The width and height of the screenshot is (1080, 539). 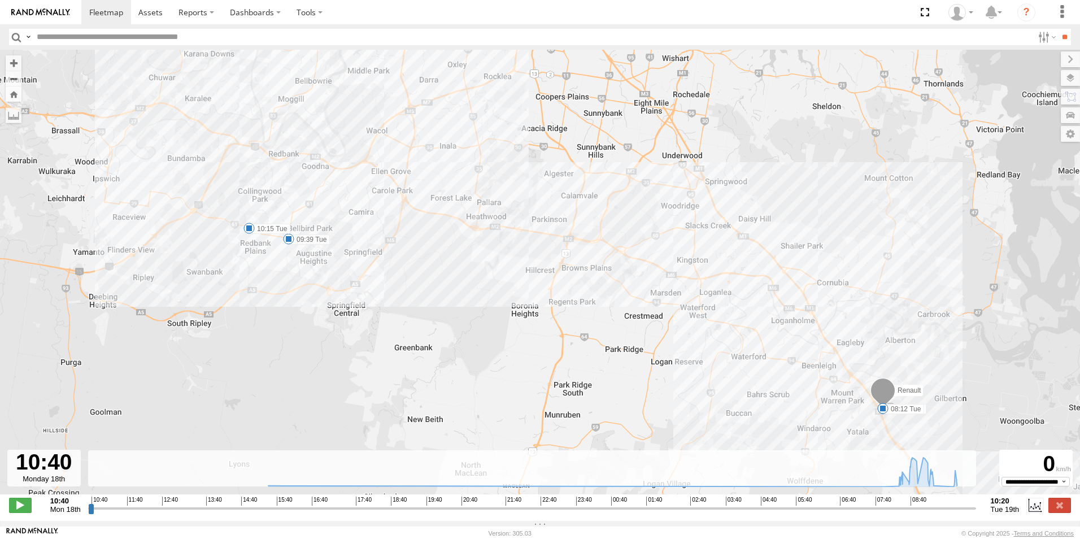 What do you see at coordinates (20, 505) in the screenshot?
I see `label: Play/Stop` at bounding box center [20, 505].